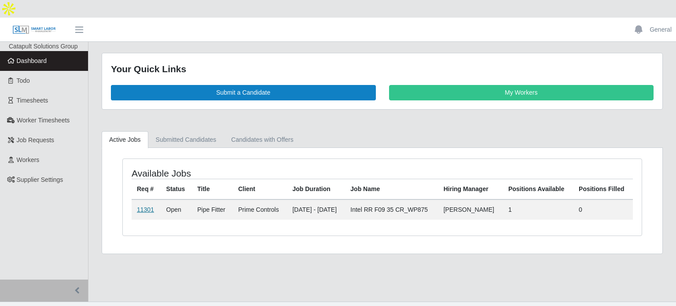 The height and width of the screenshot is (306, 676). Describe the element at coordinates (176, 189) in the screenshot. I see `th: Status` at that location.